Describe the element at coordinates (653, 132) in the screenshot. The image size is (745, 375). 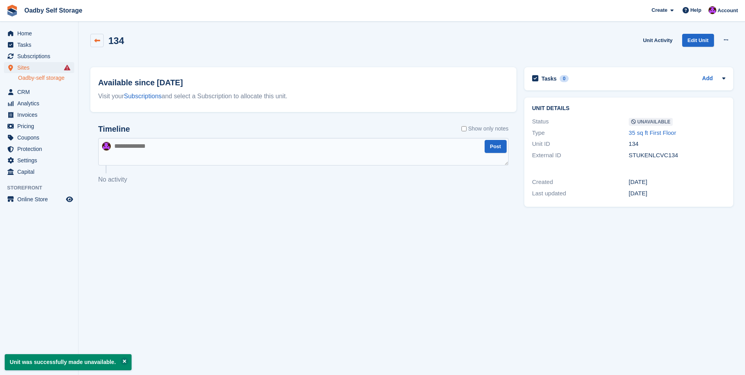
I see `a: 35 sq ft First Floor` at that location.